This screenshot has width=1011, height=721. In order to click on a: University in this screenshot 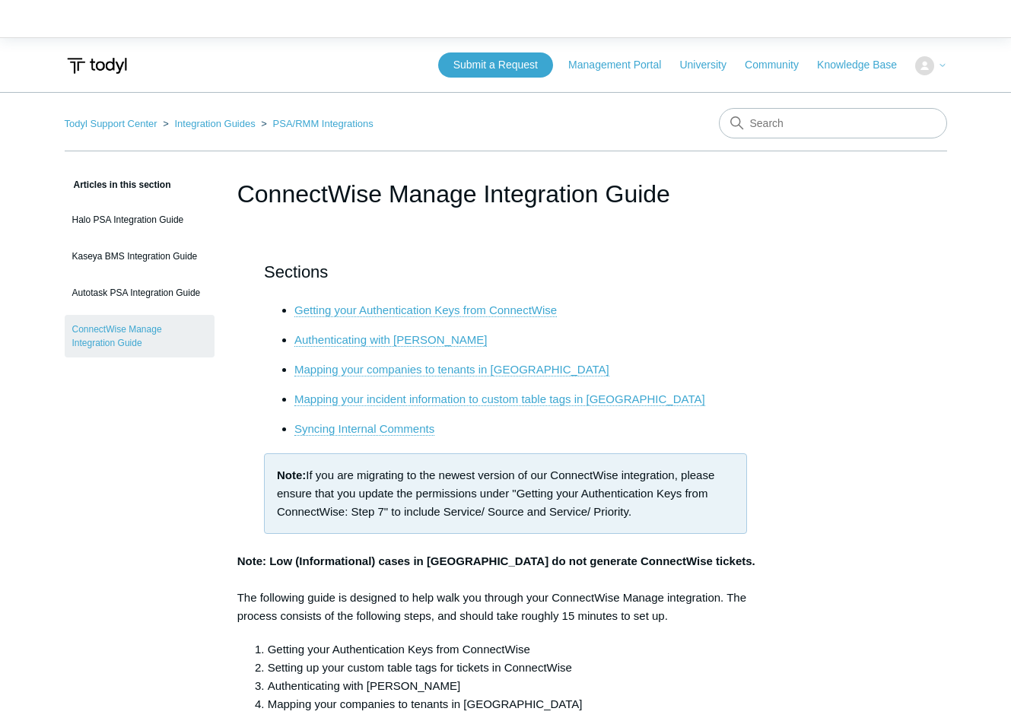, I will do `click(709, 65)`.